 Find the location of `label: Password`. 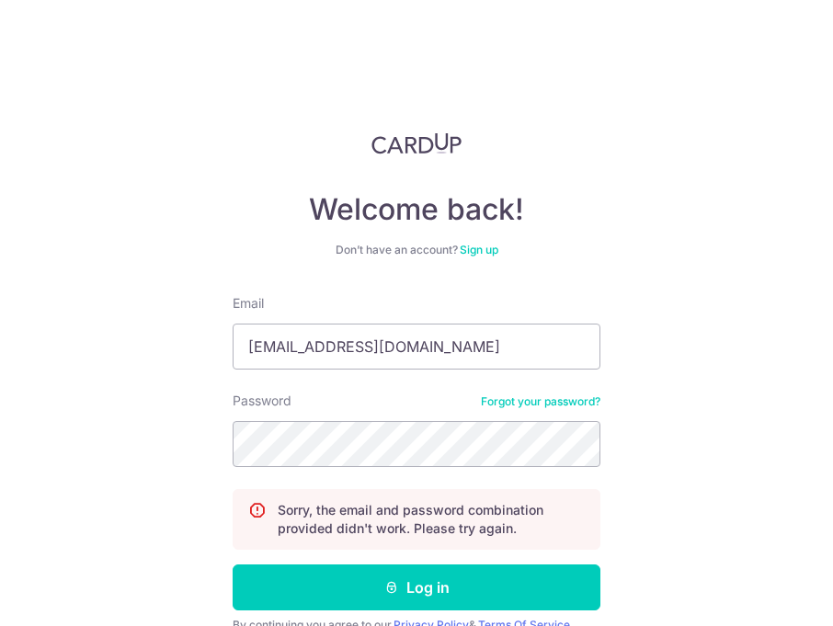

label: Password is located at coordinates (262, 401).